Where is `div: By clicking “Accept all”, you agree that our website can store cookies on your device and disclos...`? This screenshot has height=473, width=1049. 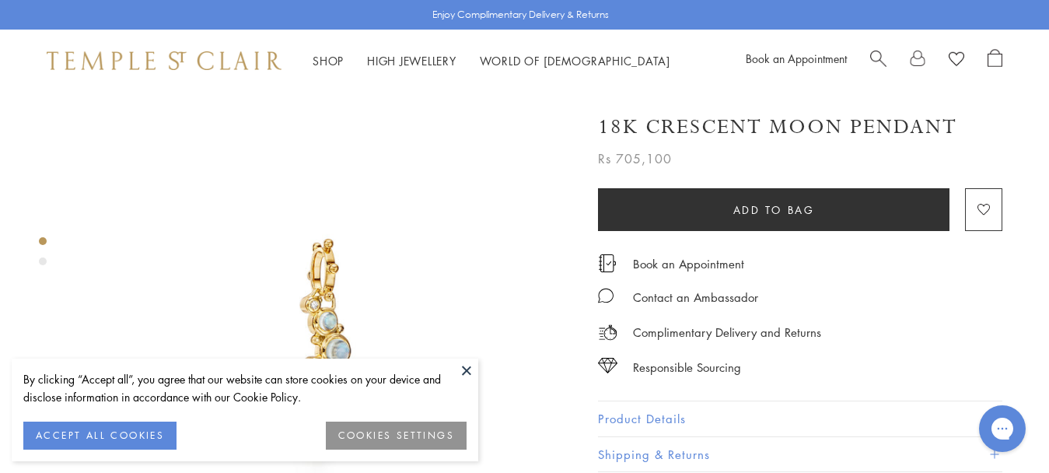
div: By clicking “Accept all”, you agree that our website can store cookies on your device and disclos... is located at coordinates (245, 388).